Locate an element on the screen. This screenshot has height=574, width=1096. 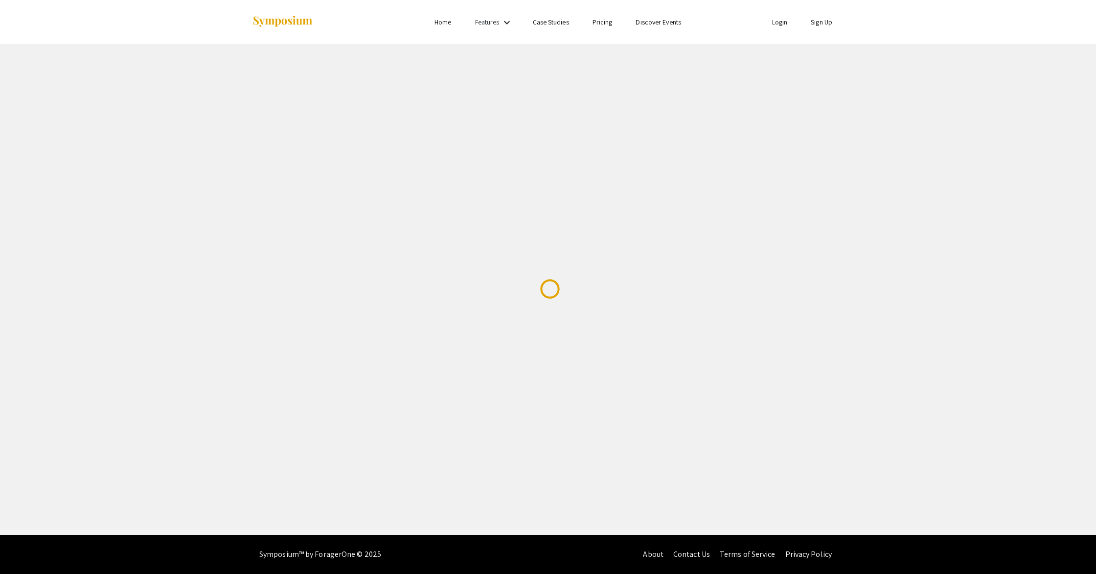
a: Home is located at coordinates (443, 22).